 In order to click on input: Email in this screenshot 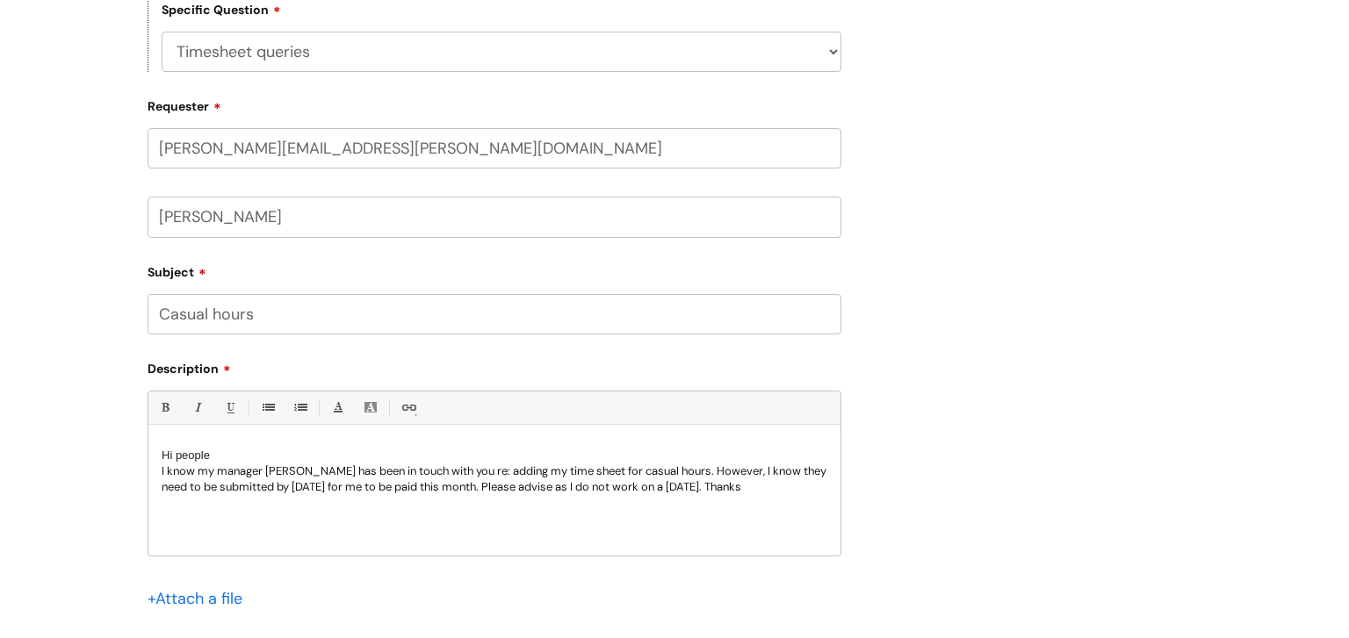, I will do `click(494, 148)`.